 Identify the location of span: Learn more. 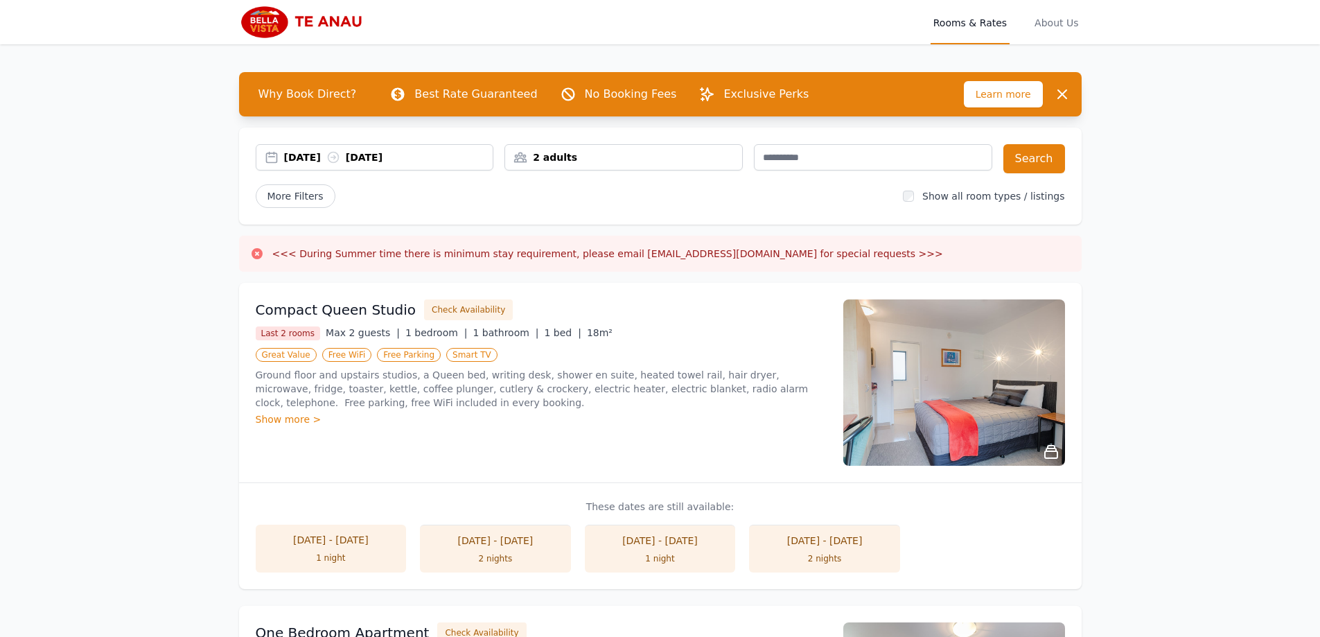
(1003, 94).